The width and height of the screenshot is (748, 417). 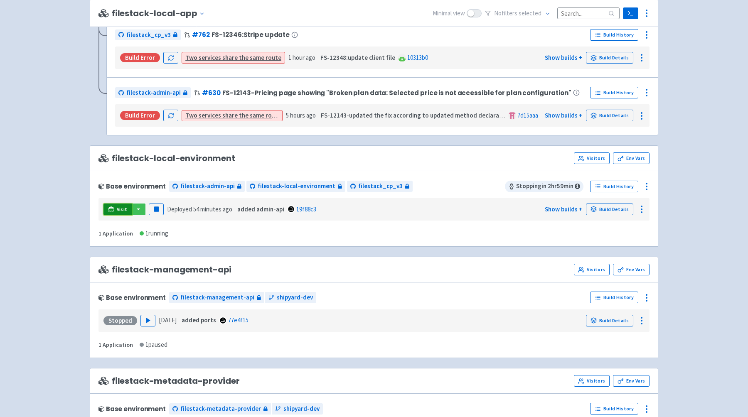 I want to click on span: No filter s, so click(x=518, y=13).